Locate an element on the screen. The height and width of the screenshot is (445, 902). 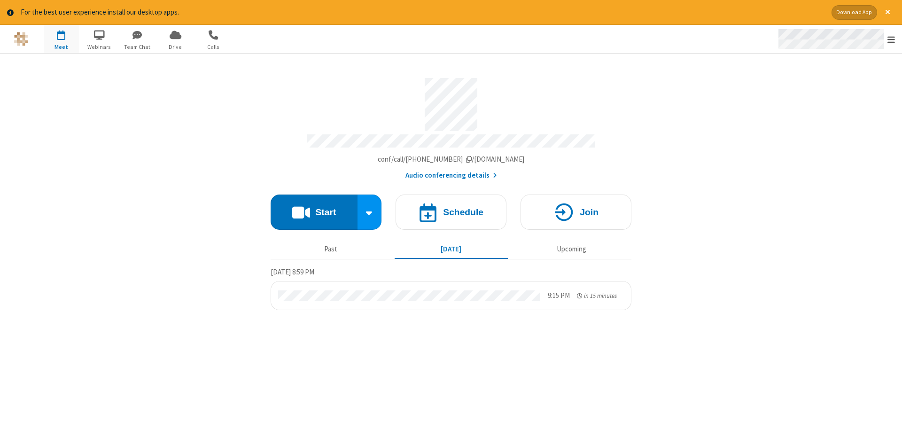
button: Start is located at coordinates (314, 212).